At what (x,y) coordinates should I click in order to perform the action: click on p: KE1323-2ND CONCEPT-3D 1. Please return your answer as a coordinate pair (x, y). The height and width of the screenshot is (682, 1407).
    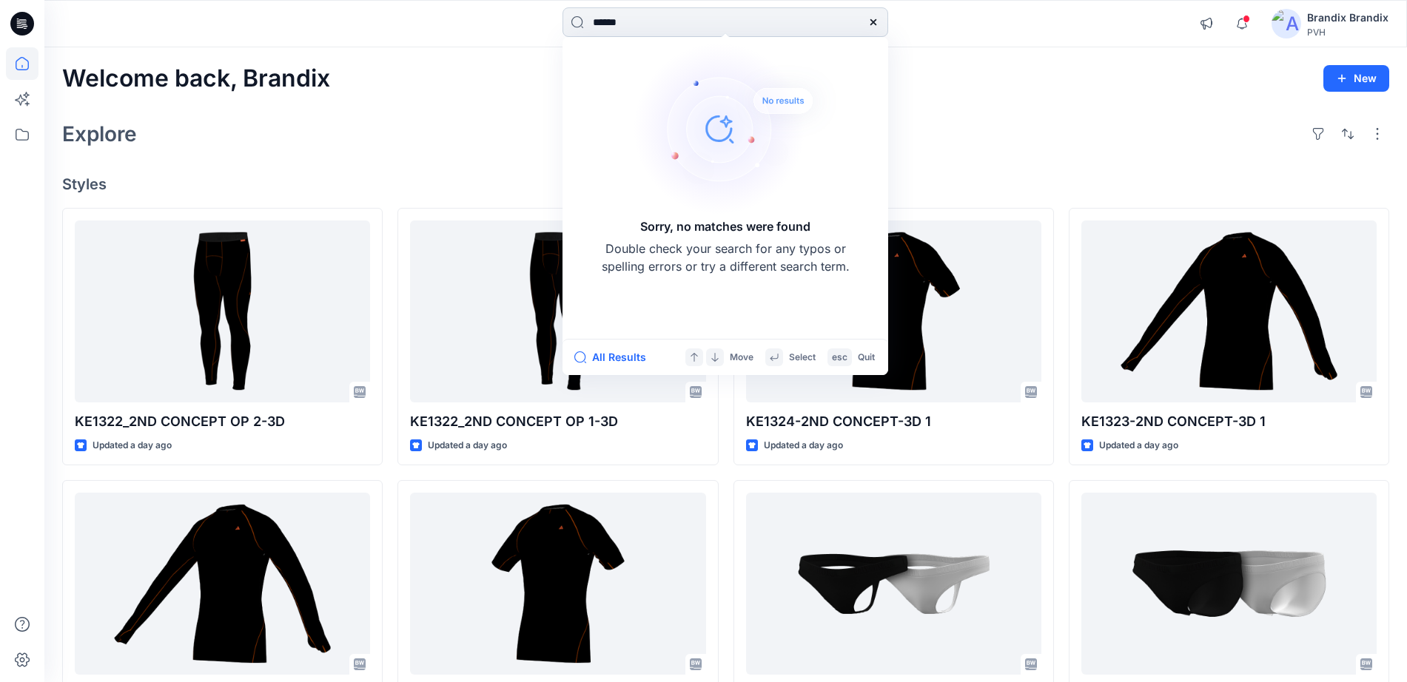
    Looking at the image, I should click on (1229, 422).